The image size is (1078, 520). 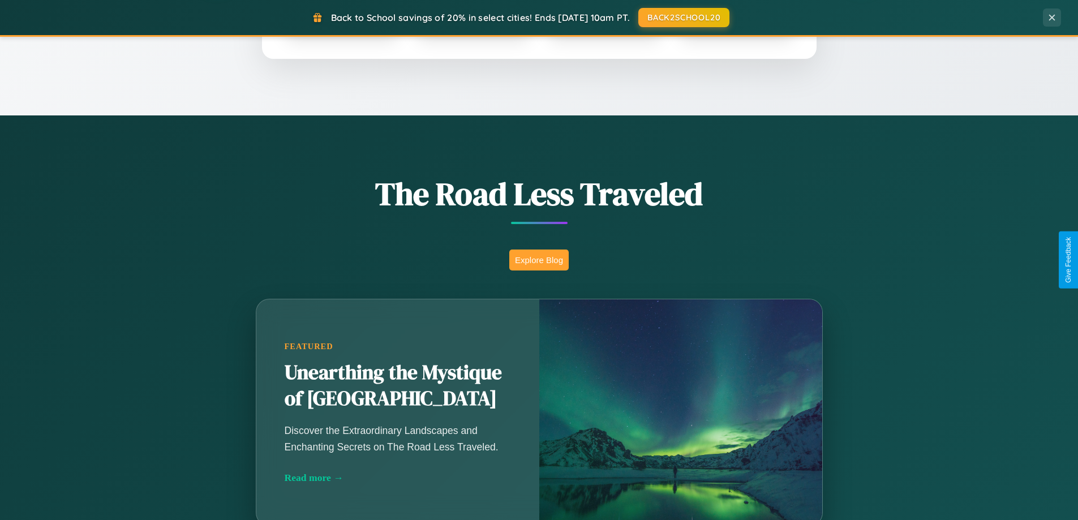 What do you see at coordinates (398, 439) in the screenshot?
I see `p: Discover the Extraordinary Landscapes and Enchanting Secrets on The Road Less Traveled.` at bounding box center [398, 439].